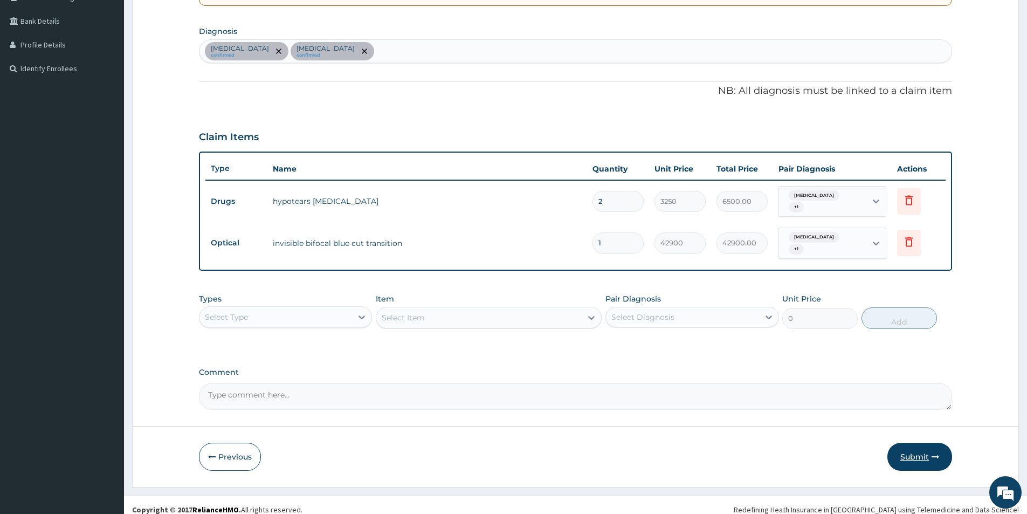 The width and height of the screenshot is (1027, 514). I want to click on label: Diagnosis, so click(218, 31).